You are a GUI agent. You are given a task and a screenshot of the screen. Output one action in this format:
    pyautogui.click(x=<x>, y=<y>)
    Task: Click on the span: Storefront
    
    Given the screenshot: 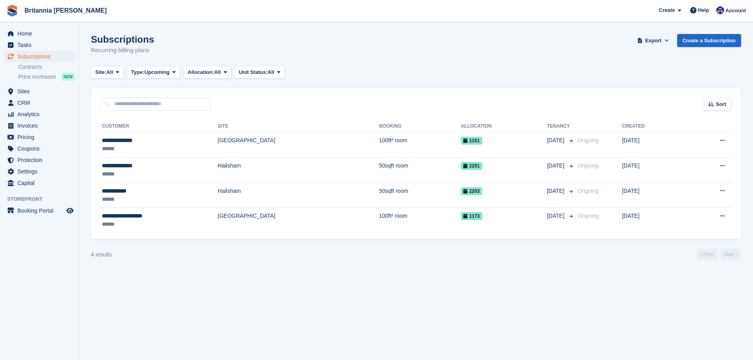 What is the action you would take?
    pyautogui.click(x=43, y=199)
    